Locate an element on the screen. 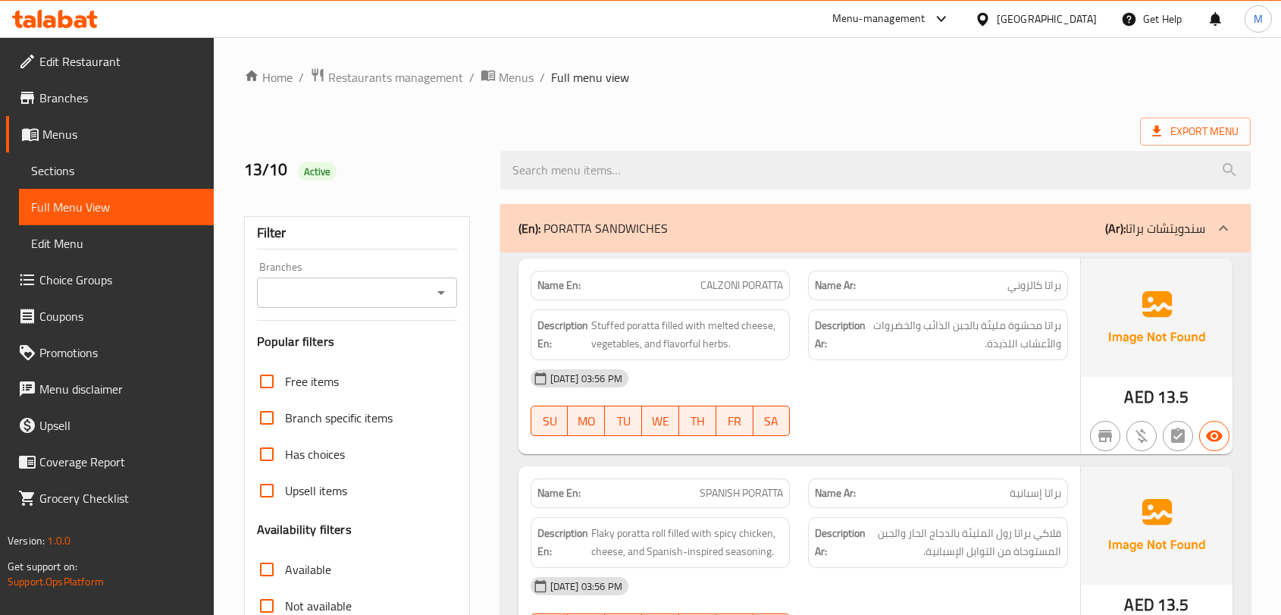  nav: breadcrumb is located at coordinates (748, 77).